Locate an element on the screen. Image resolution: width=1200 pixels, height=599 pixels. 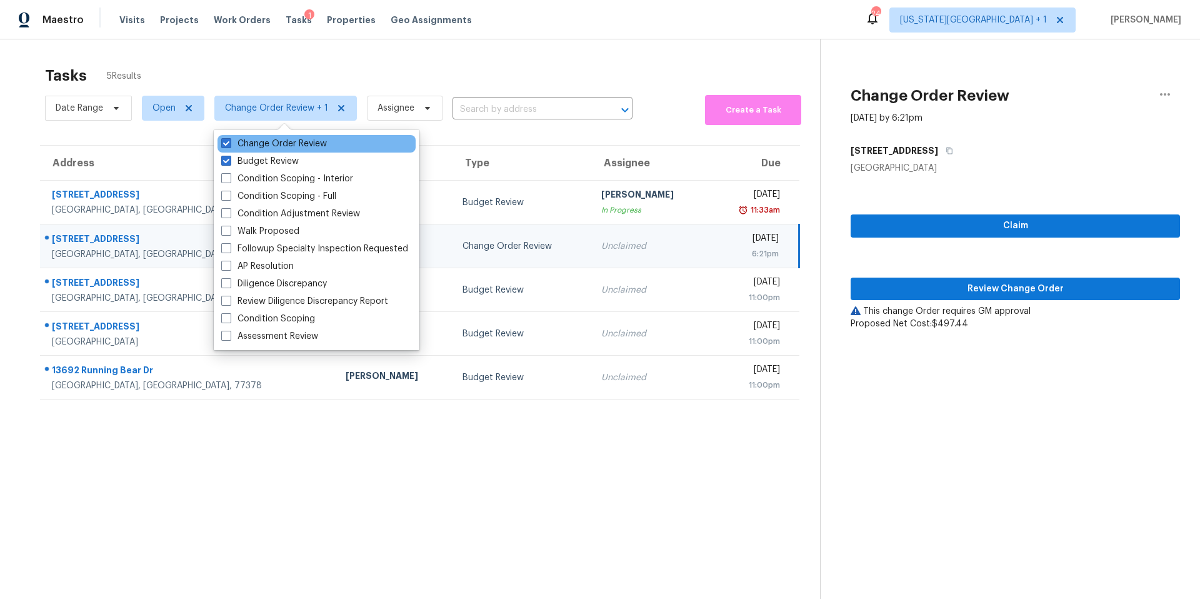
img: Overdue Alarm Icon is located at coordinates (743, 210).